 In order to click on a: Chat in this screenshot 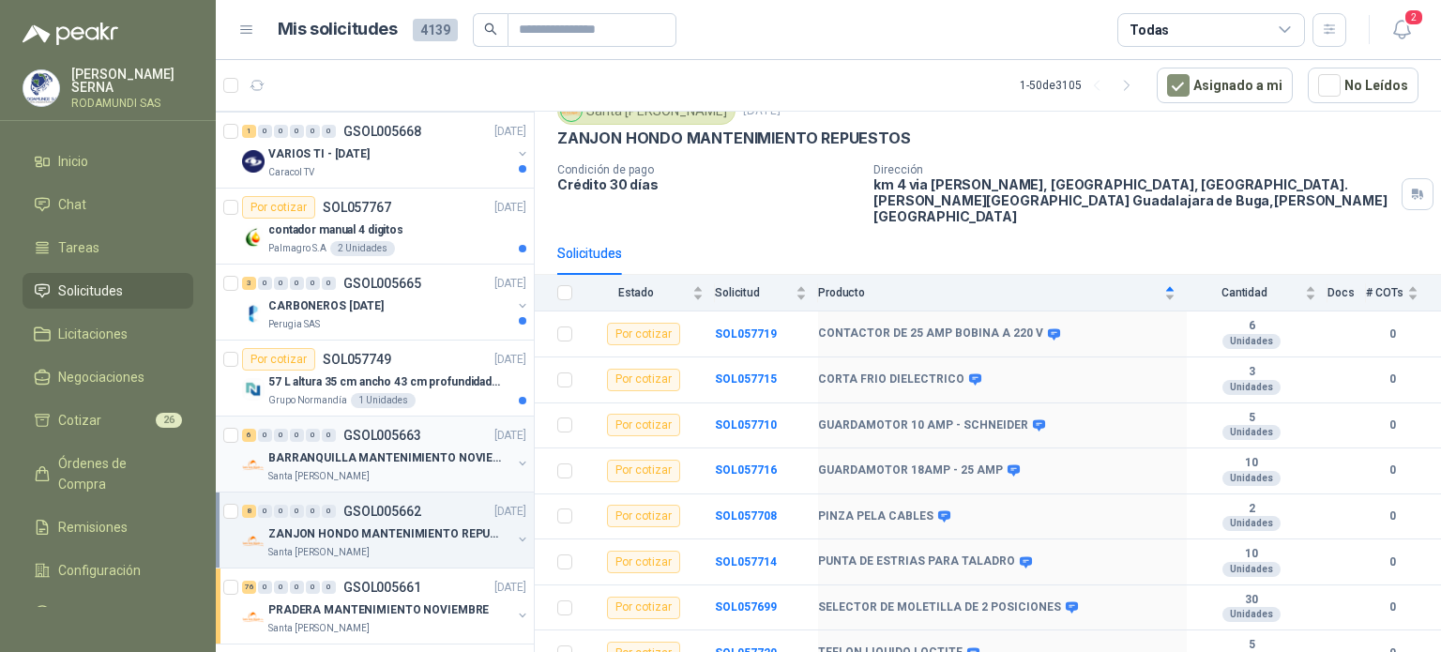, I will do `click(108, 204)`.